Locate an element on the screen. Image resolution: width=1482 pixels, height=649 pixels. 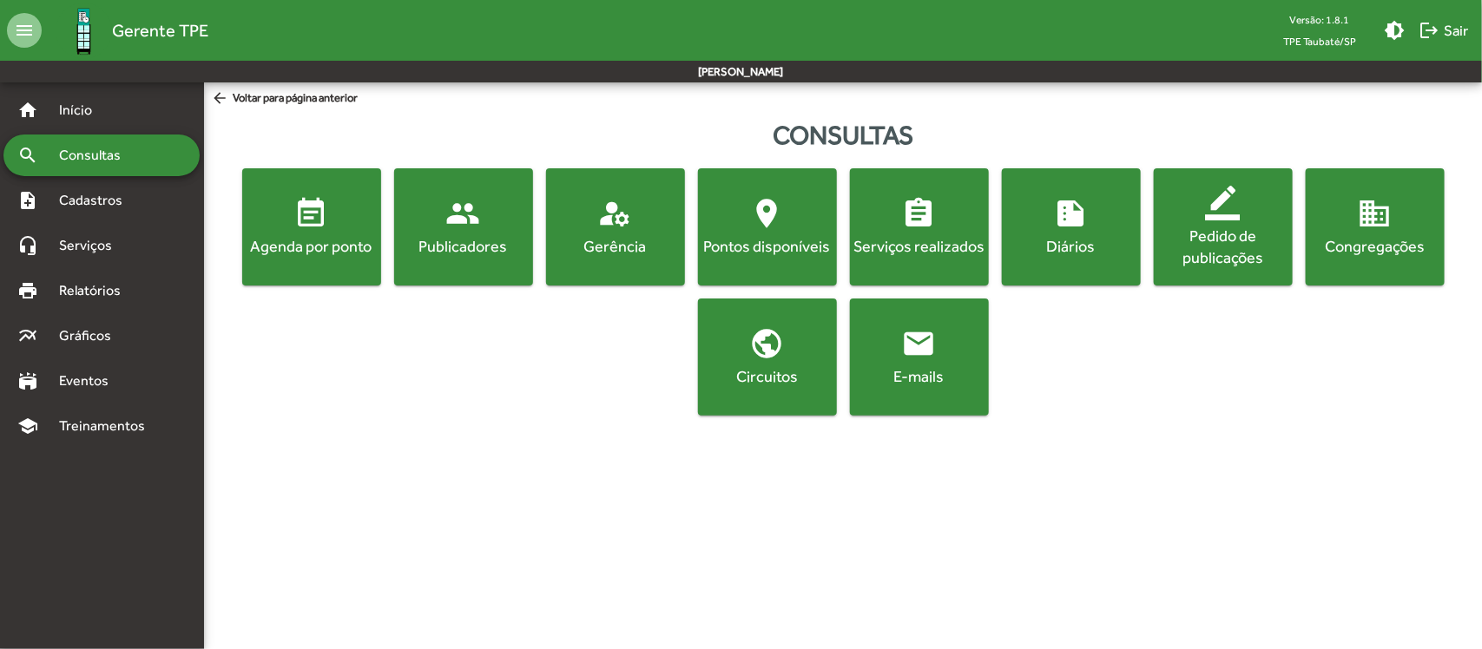
div: Pedido de publicações is located at coordinates (1223, 247).